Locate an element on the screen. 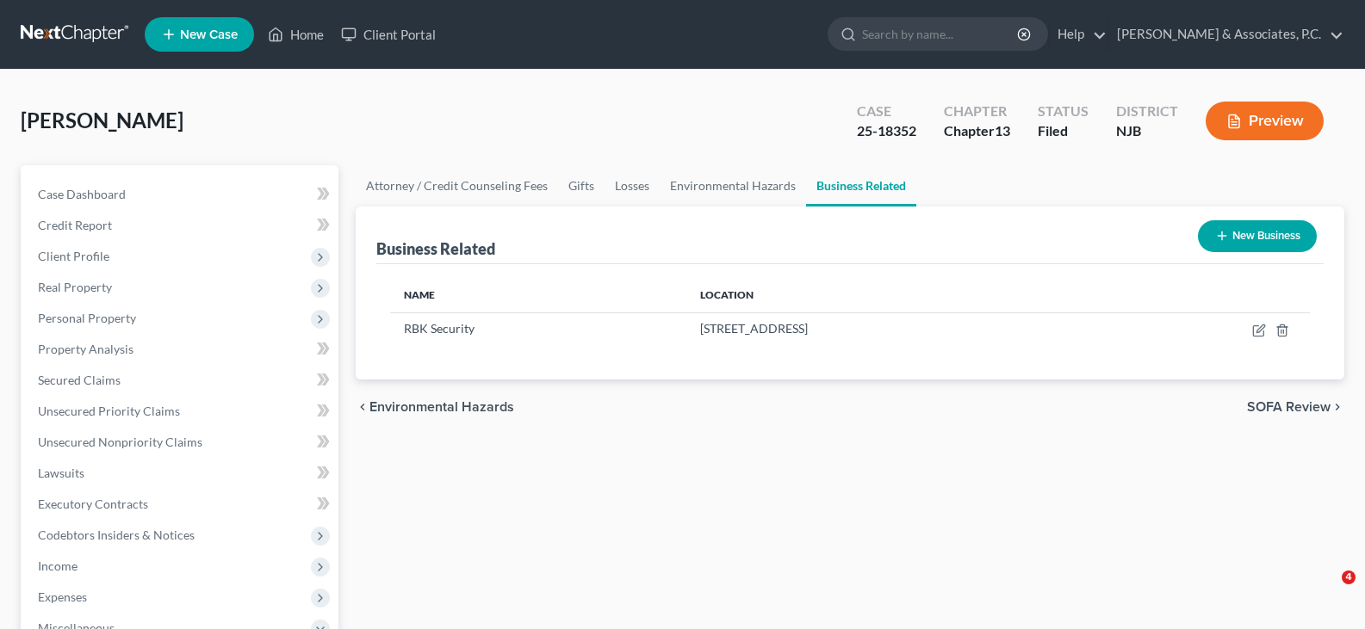  a: Gifts is located at coordinates (581, 186).